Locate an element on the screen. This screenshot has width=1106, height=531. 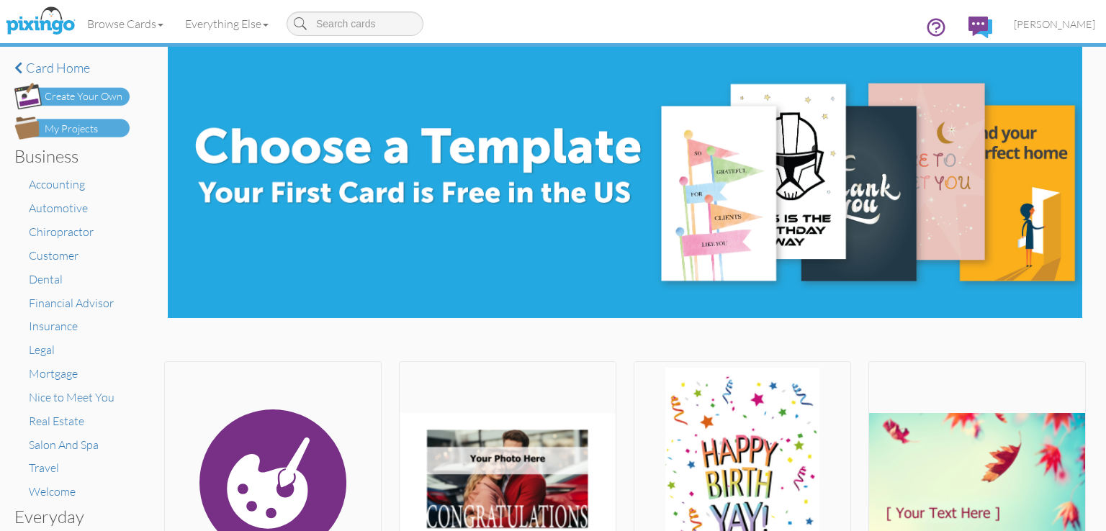
span: Chiropractor is located at coordinates (61, 232).